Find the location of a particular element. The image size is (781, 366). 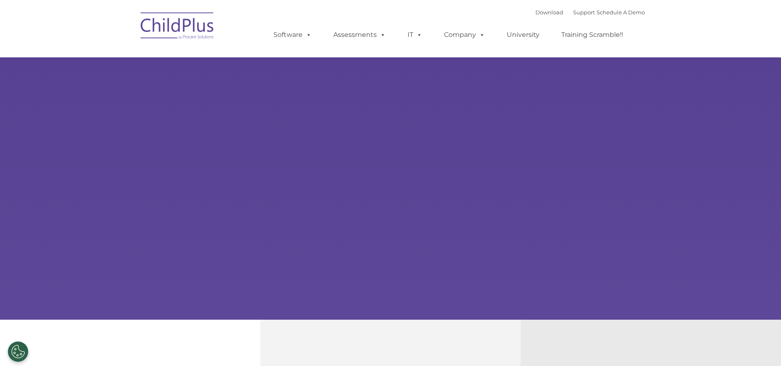

button: Cookies Settings is located at coordinates (18, 352).